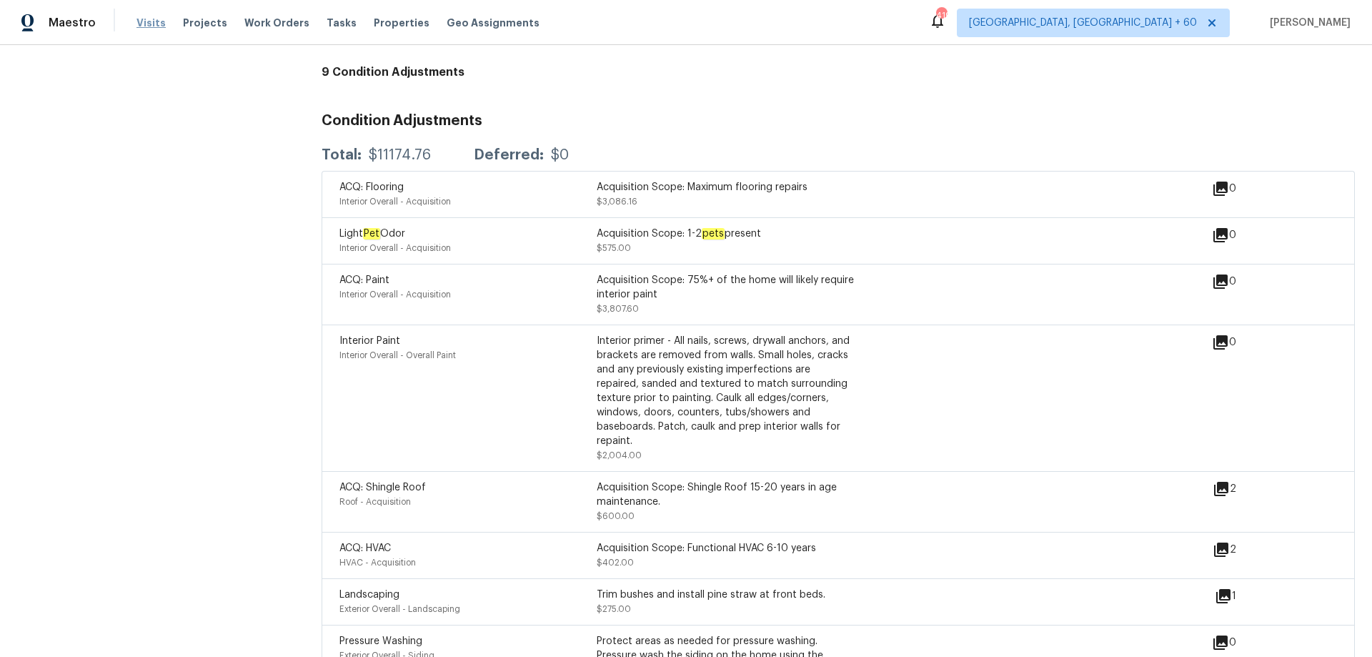 The width and height of the screenshot is (1372, 657). Describe the element at coordinates (1248, 596) in the screenshot. I see `div: 1` at that location.